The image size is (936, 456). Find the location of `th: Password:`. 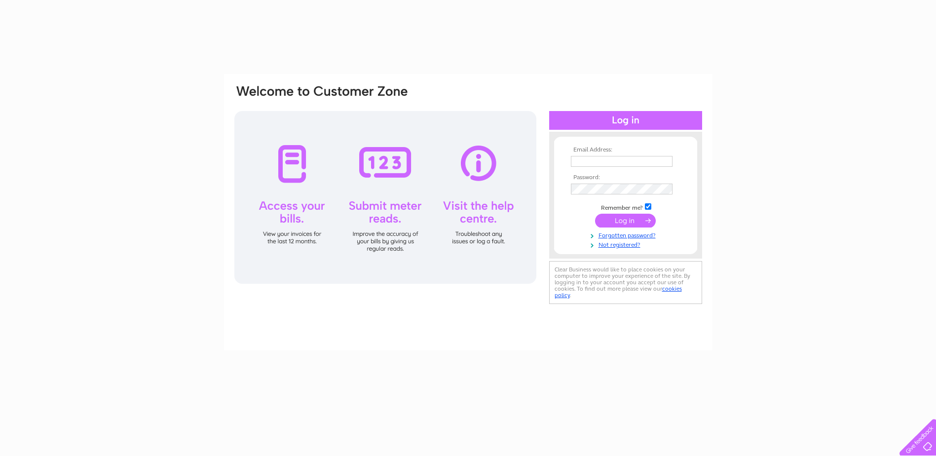

th: Password: is located at coordinates (626, 178).